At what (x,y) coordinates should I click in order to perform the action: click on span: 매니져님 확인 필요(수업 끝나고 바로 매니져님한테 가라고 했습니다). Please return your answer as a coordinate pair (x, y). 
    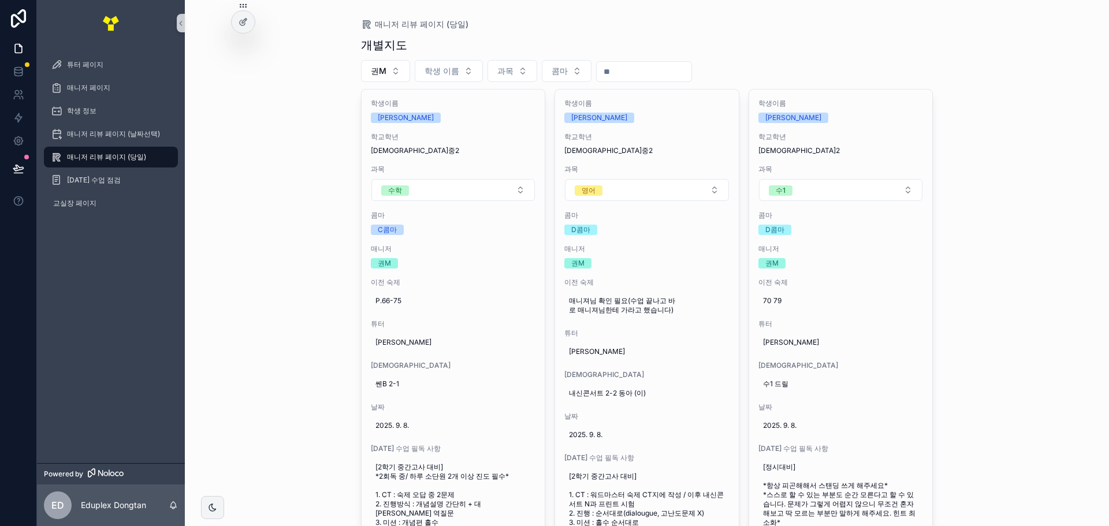
    Looking at the image, I should click on (647, 305).